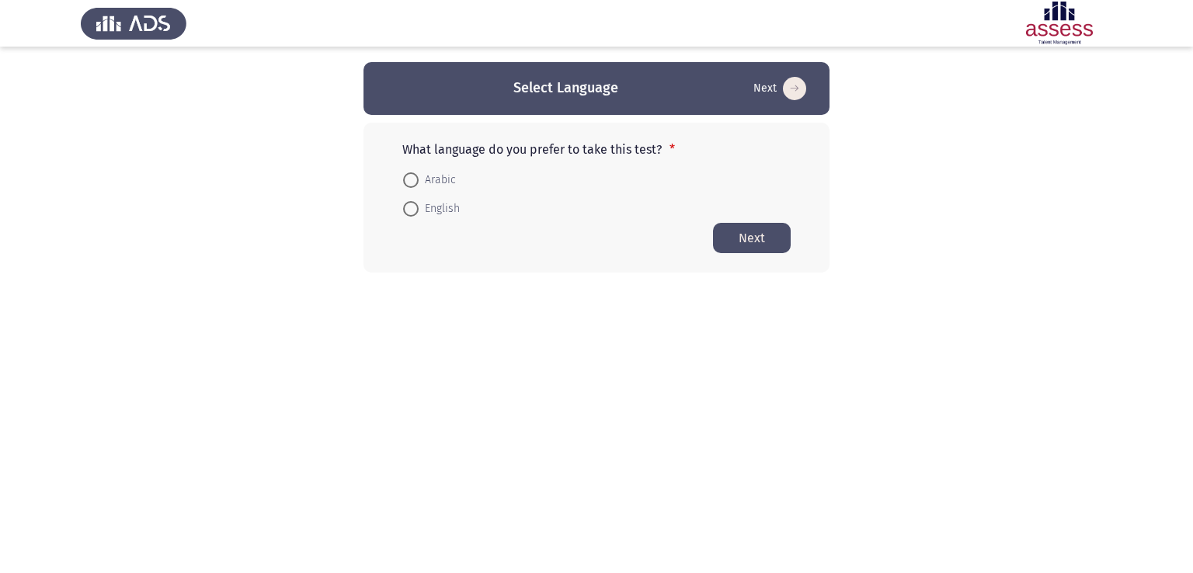 The width and height of the screenshot is (1193, 573). What do you see at coordinates (437, 180) in the screenshot?
I see `span: Arabic` at bounding box center [437, 180].